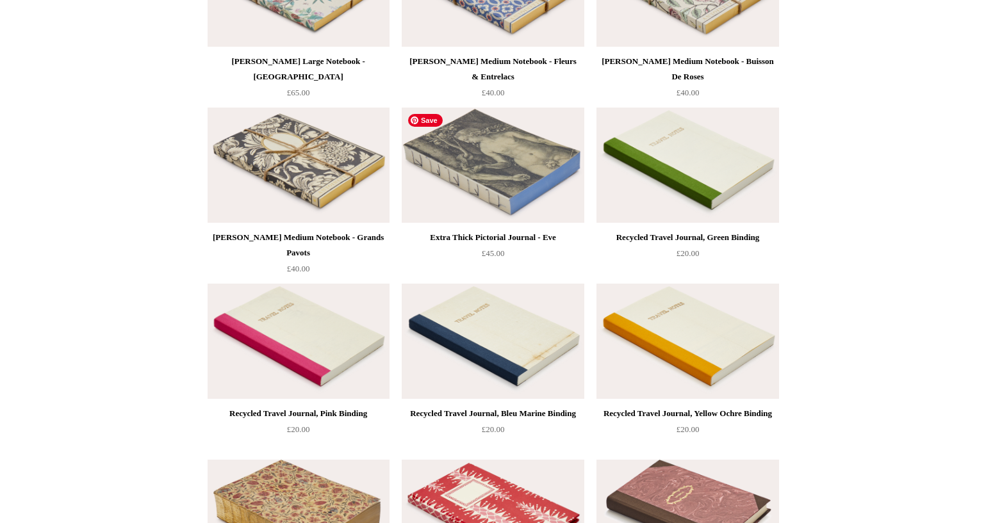 This screenshot has height=523, width=986. What do you see at coordinates (492, 165) in the screenshot?
I see `img: Extra Thick Pictorial Journal - Eve` at bounding box center [492, 165].